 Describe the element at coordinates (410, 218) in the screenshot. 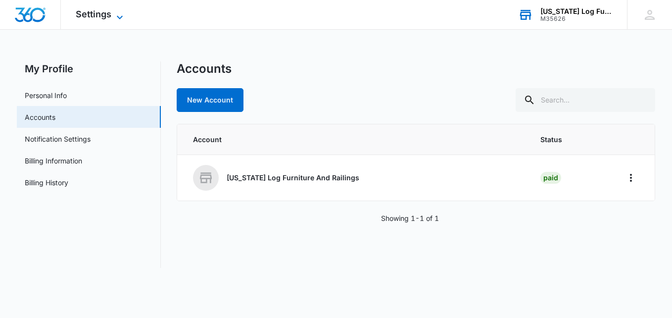

I see `p: Showing 1-1 of 1` at that location.